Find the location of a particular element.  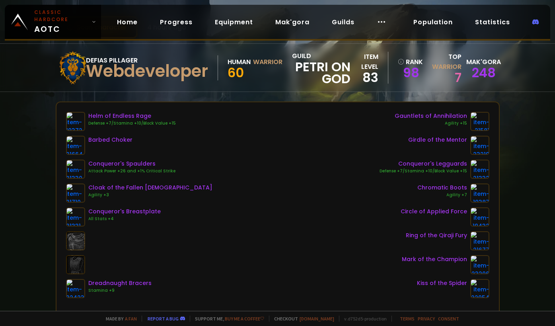

img: item-21330 is located at coordinates (76, 169).